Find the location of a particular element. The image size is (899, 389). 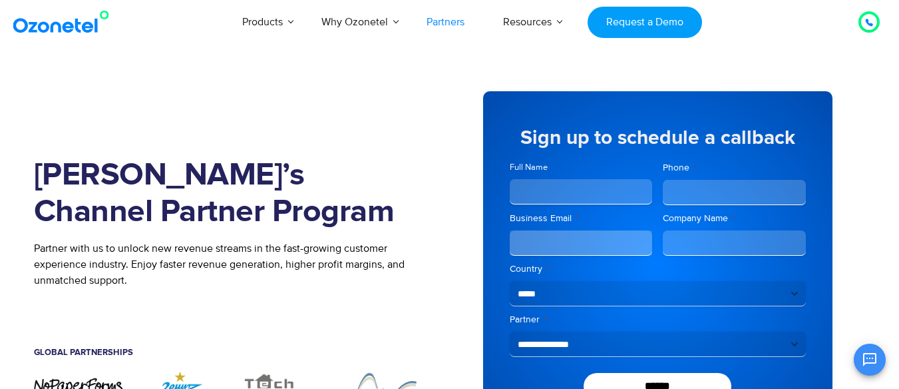

label: Full Name is located at coordinates (581, 167).